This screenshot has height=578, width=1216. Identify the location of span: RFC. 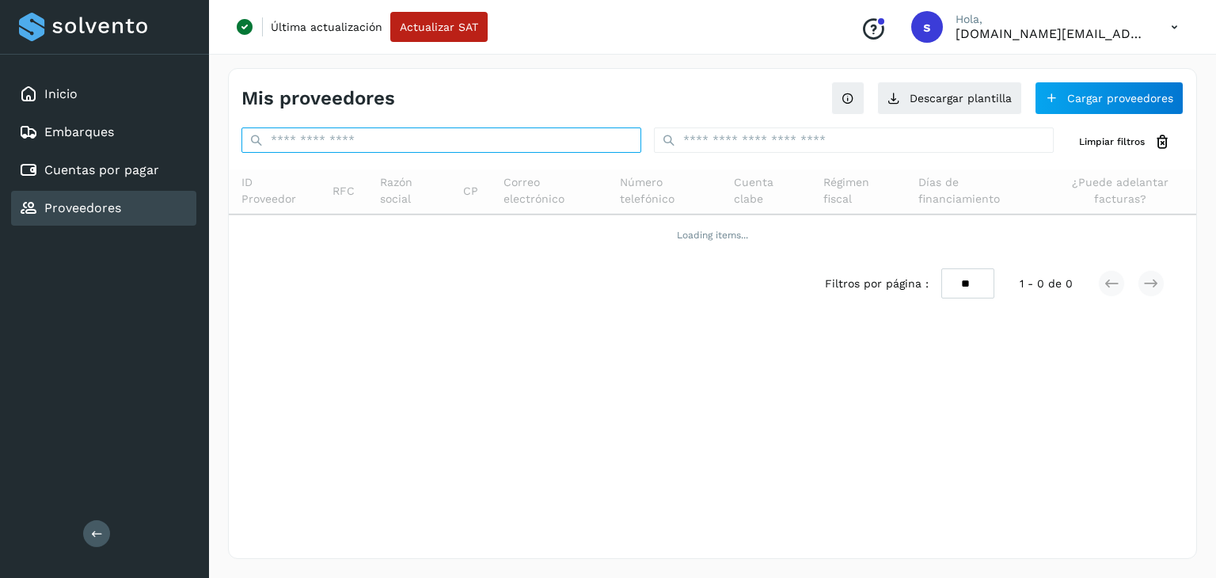
(344, 191).